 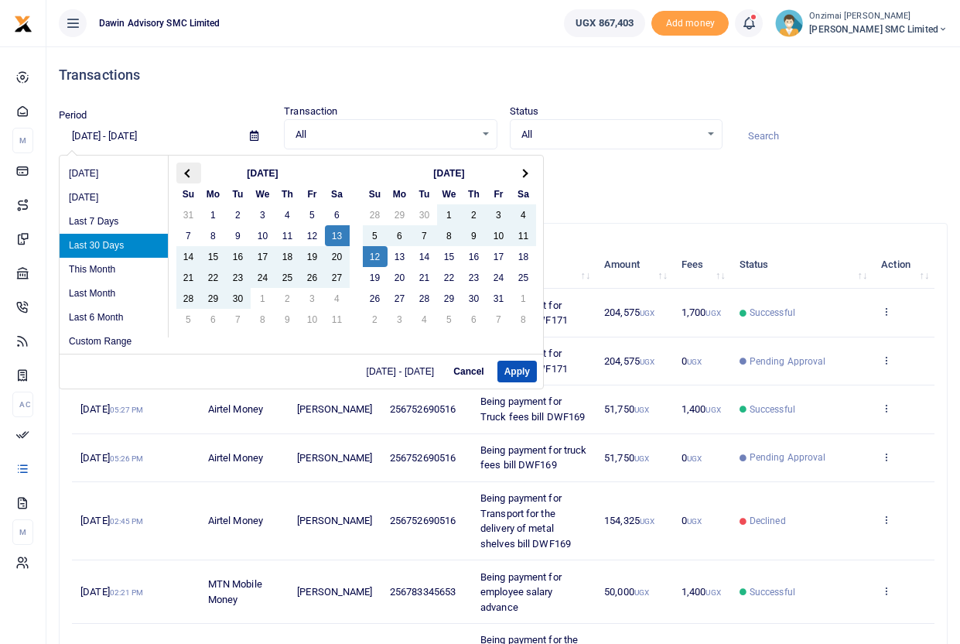 I want to click on span: 51,750, so click(x=627, y=457).